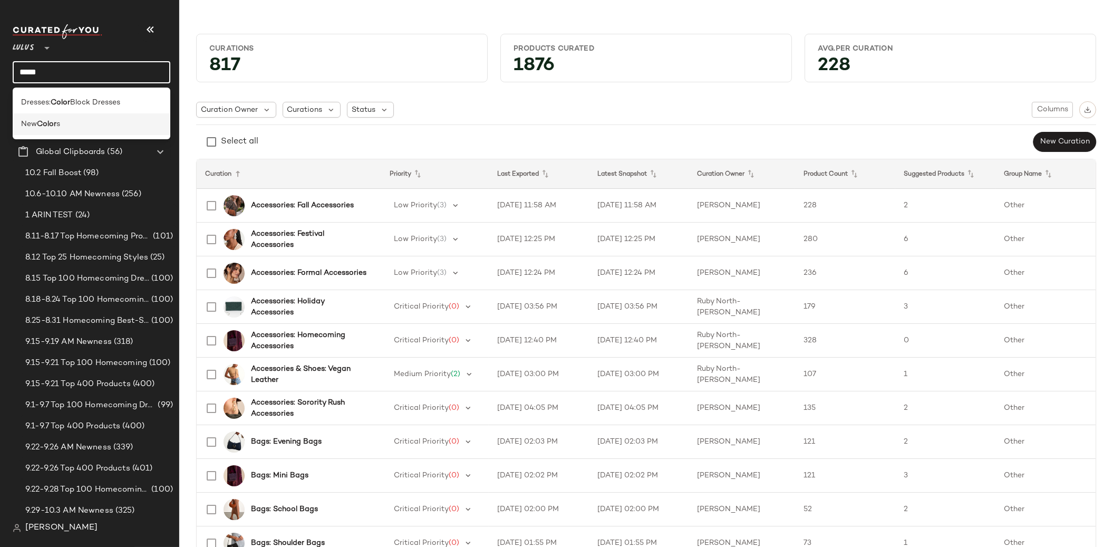 This screenshot has width=1113, height=547. What do you see at coordinates (950, 48) in the screenshot?
I see `div: Avg.per Curation` at bounding box center [950, 48].